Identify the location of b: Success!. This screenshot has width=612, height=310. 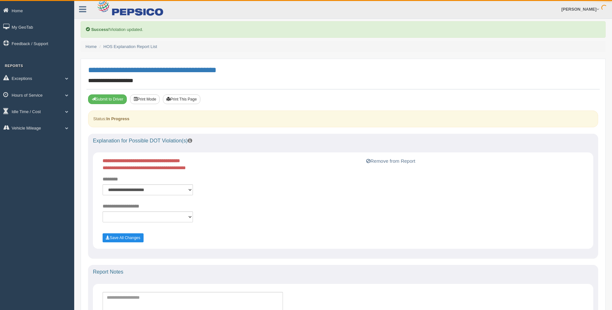
(100, 29).